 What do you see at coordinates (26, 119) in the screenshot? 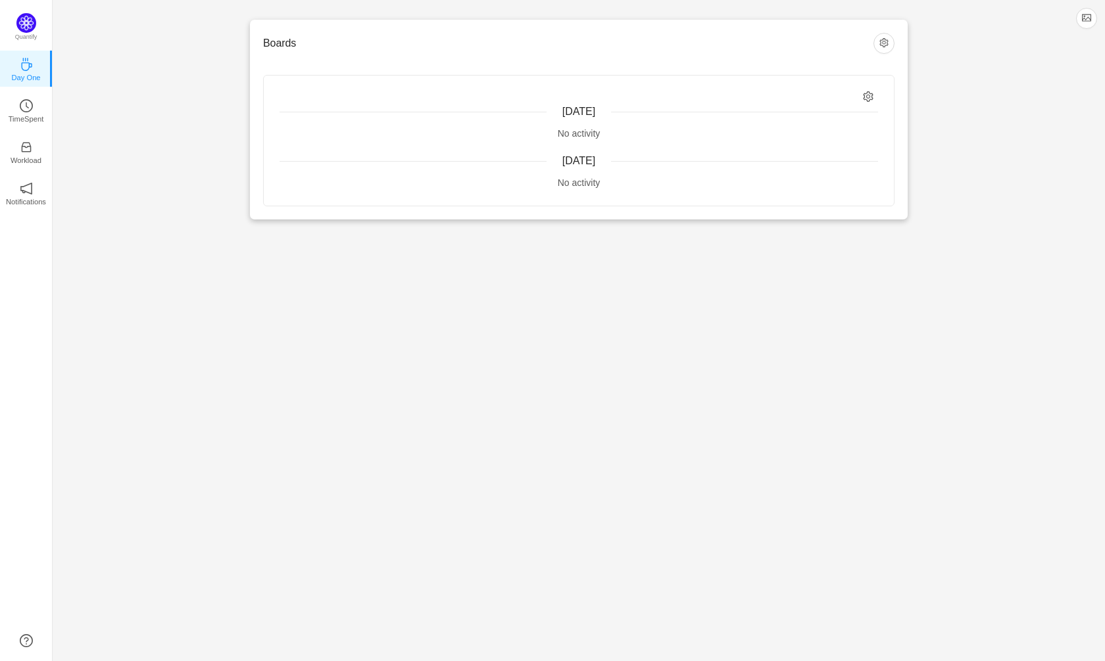
I see `p: TimeSpent` at bounding box center [26, 119].